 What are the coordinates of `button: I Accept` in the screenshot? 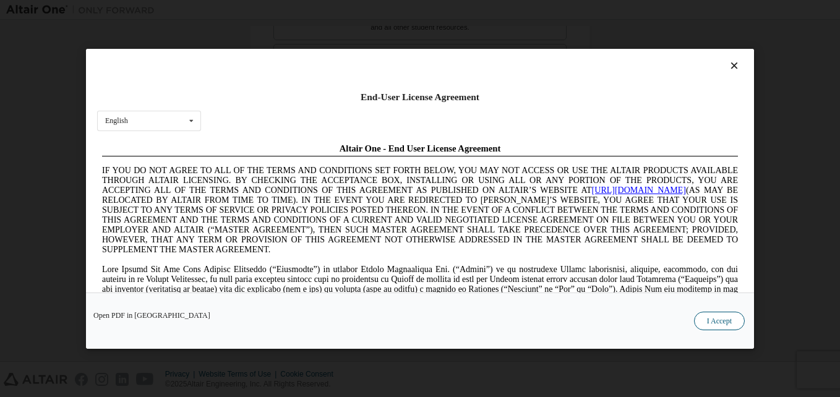 It's located at (719, 320).